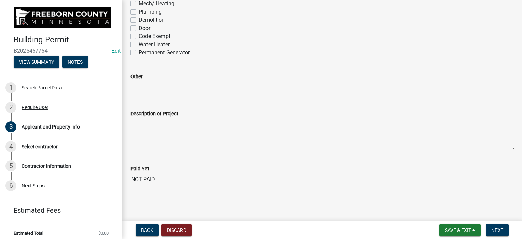 This screenshot has width=522, height=239. I want to click on h4: Building Permit, so click(65, 40).